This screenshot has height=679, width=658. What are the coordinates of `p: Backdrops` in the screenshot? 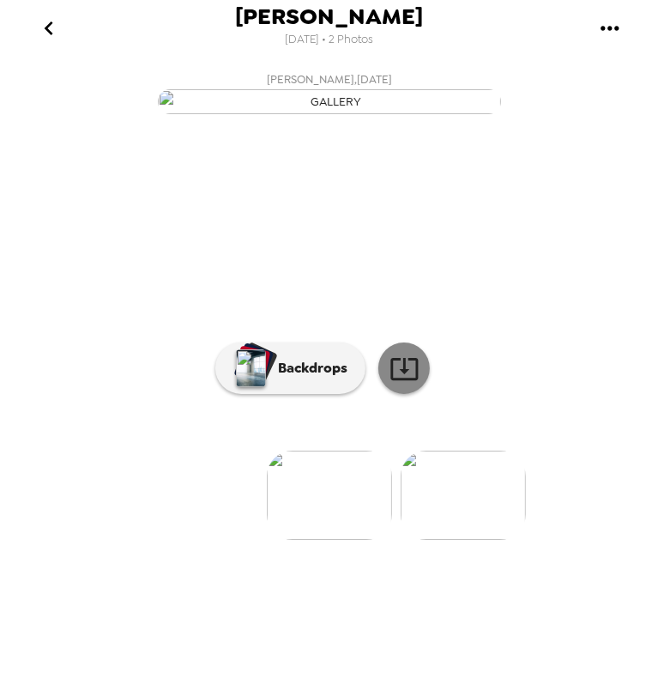 It's located at (308, 368).